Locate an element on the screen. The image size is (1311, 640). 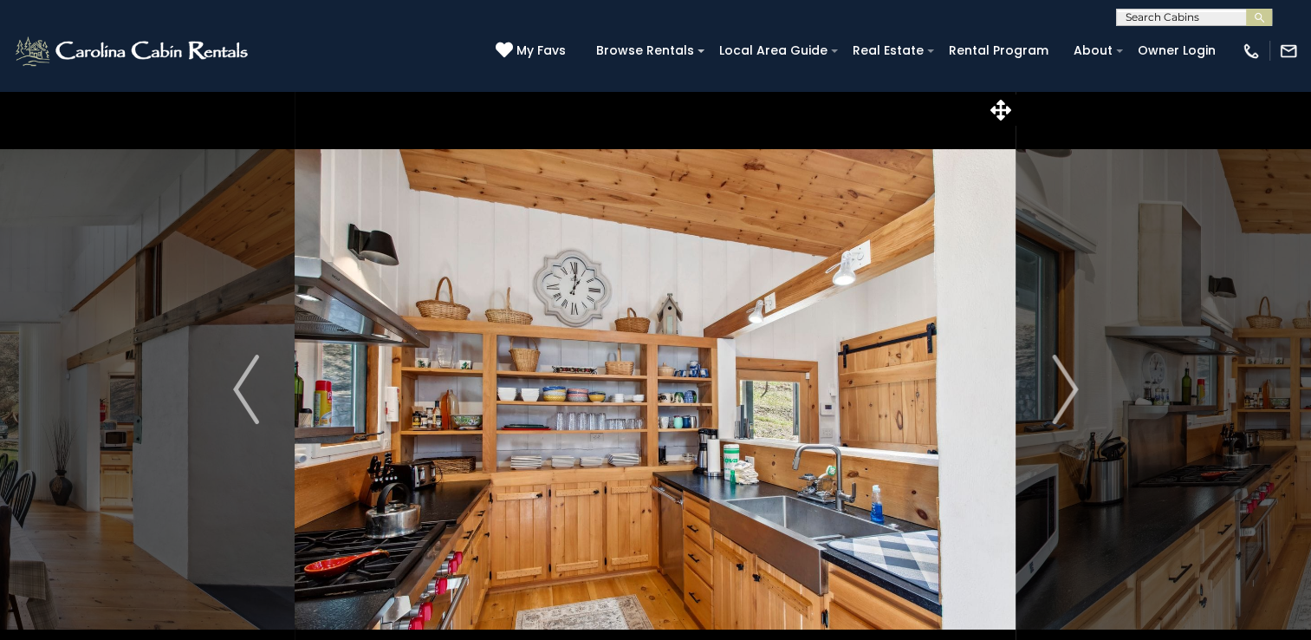
a: Real Estate is located at coordinates (888, 50).